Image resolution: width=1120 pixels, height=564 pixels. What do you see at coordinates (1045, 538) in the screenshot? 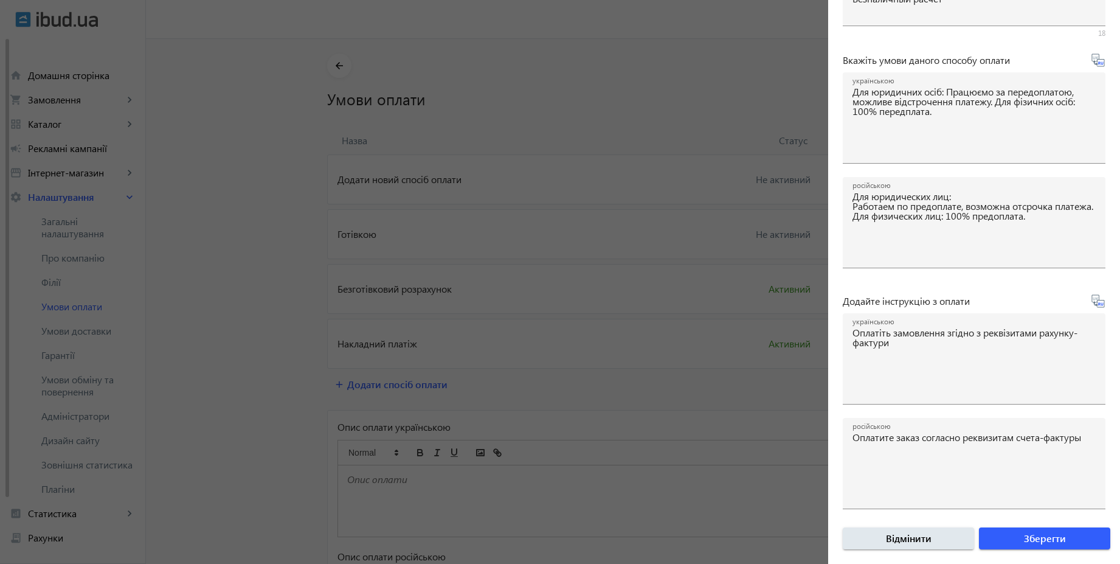
I see `button: Зберегти` at bounding box center [1045, 538].